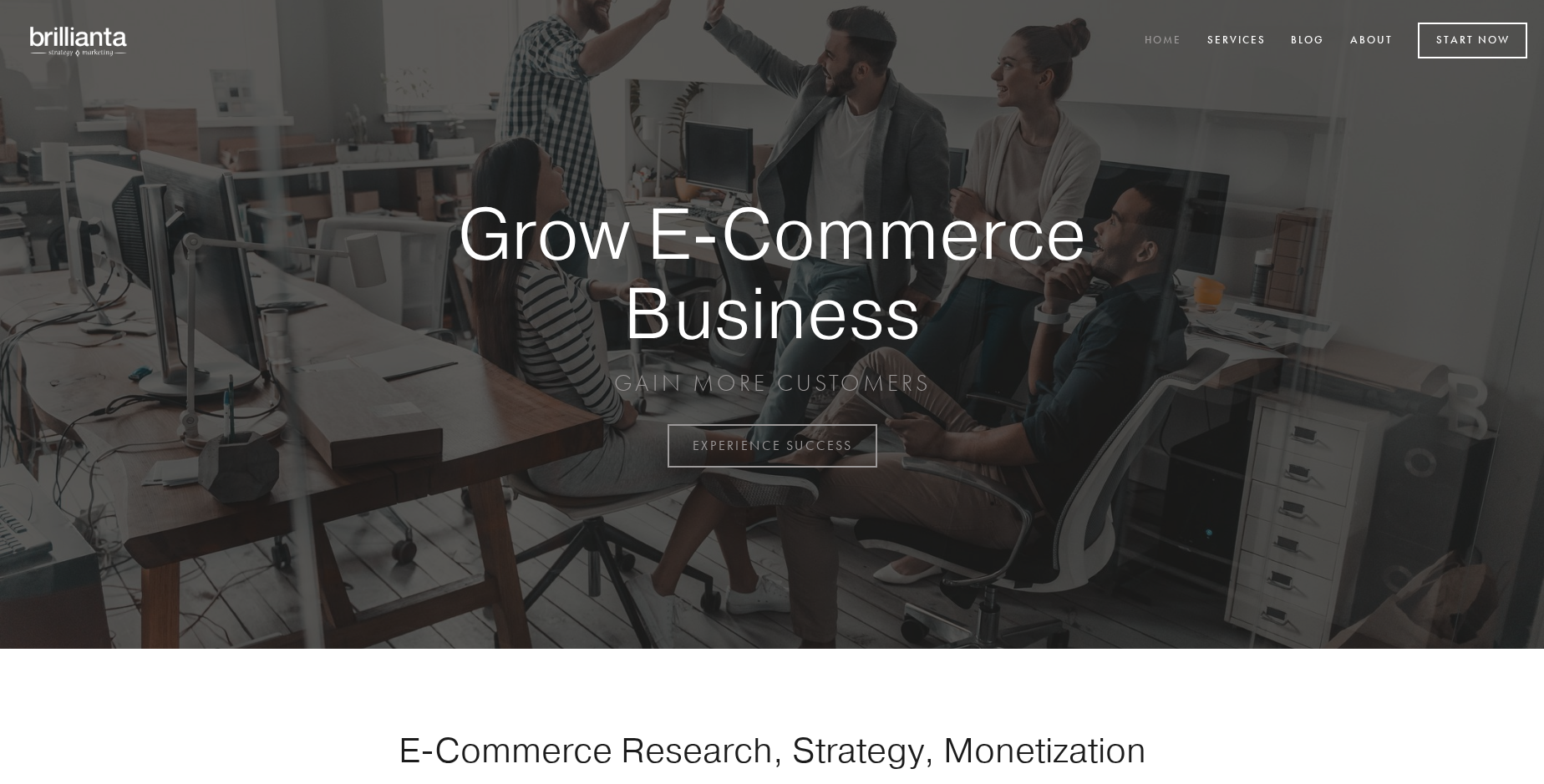 The image size is (1544, 784). I want to click on a: Start Now, so click(1473, 40).